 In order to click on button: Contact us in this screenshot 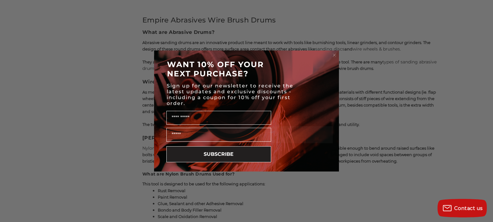, I will do `click(462, 208)`.